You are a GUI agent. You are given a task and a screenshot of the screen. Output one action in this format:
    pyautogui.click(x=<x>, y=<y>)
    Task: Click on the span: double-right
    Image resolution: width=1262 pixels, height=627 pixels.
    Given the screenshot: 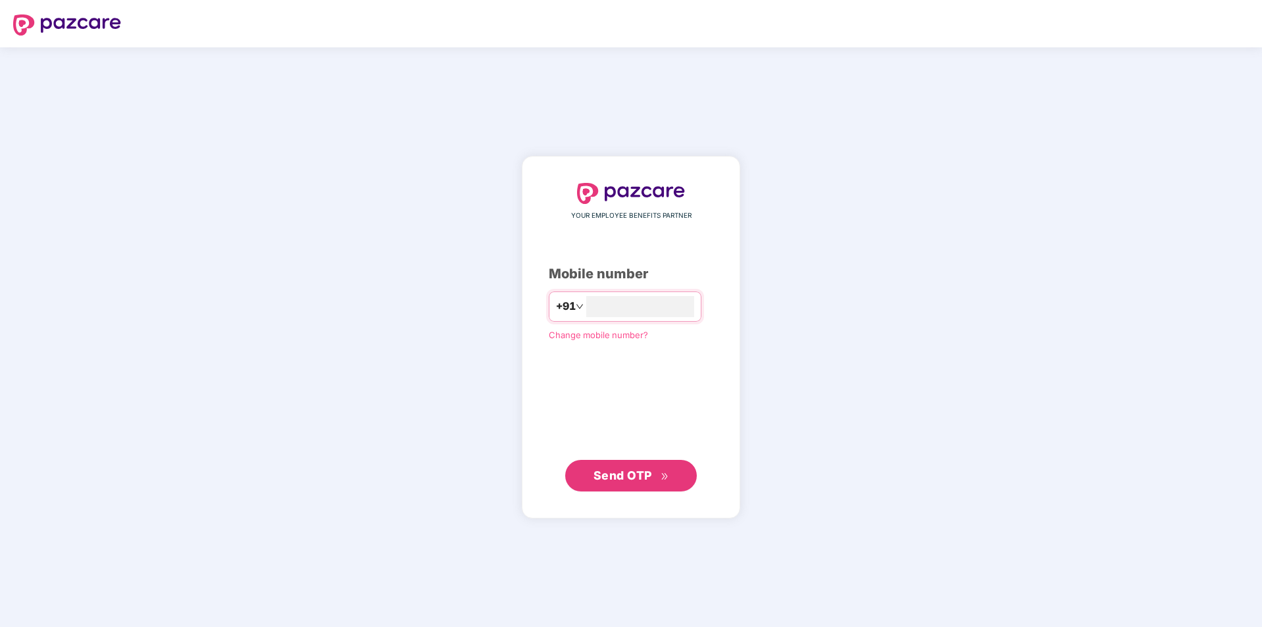 What is the action you would take?
    pyautogui.click(x=665, y=476)
    